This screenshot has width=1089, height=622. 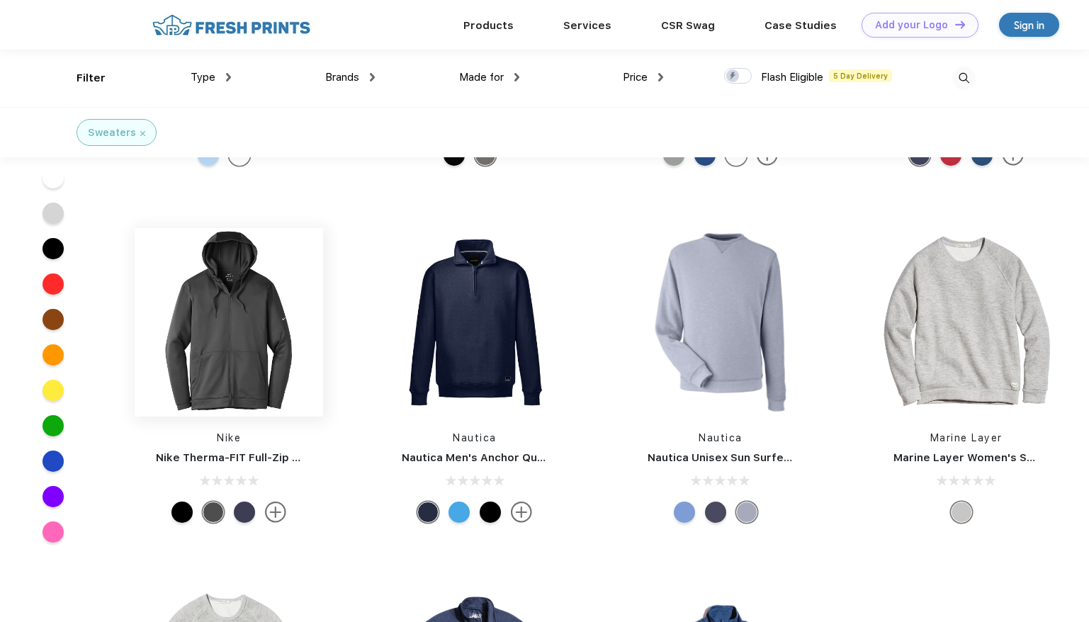 What do you see at coordinates (244, 512) in the screenshot?
I see `div: Midnight Navy` at bounding box center [244, 512].